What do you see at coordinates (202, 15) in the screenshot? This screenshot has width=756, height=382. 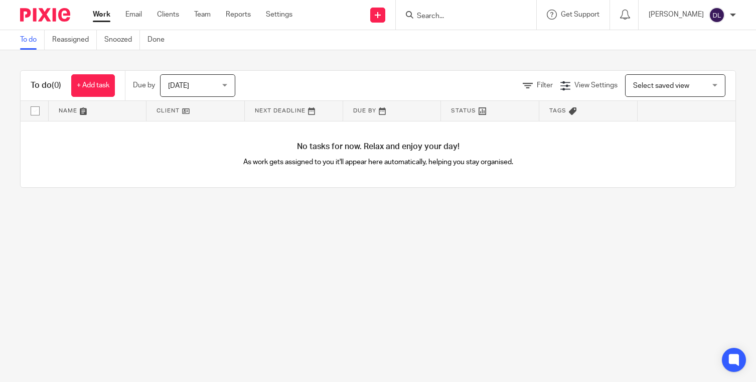 I see `a: Team` at bounding box center [202, 15].